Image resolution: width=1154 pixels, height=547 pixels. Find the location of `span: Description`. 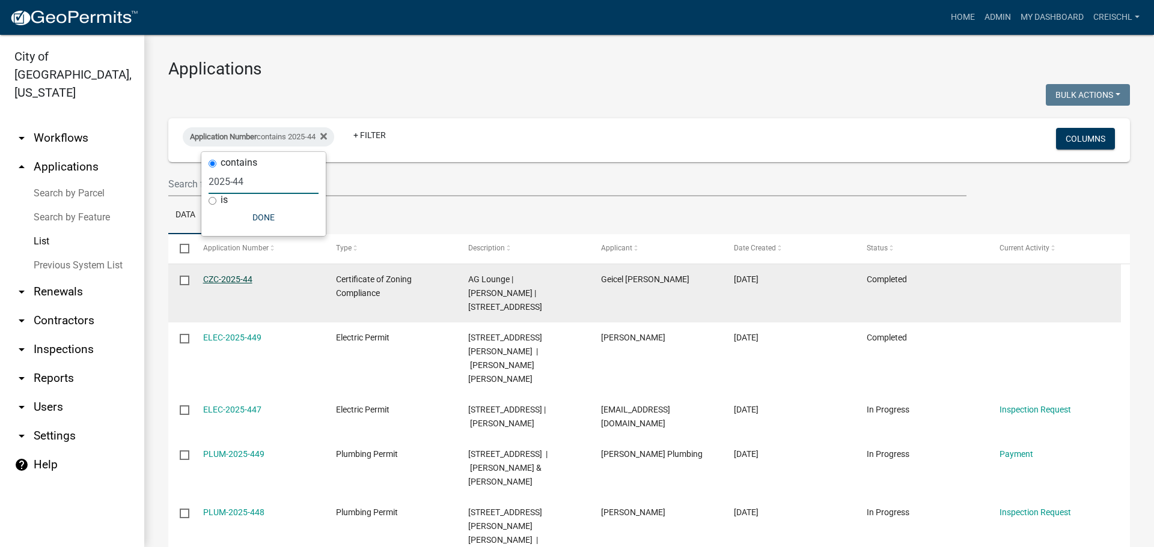

span: Description is located at coordinates (486, 248).